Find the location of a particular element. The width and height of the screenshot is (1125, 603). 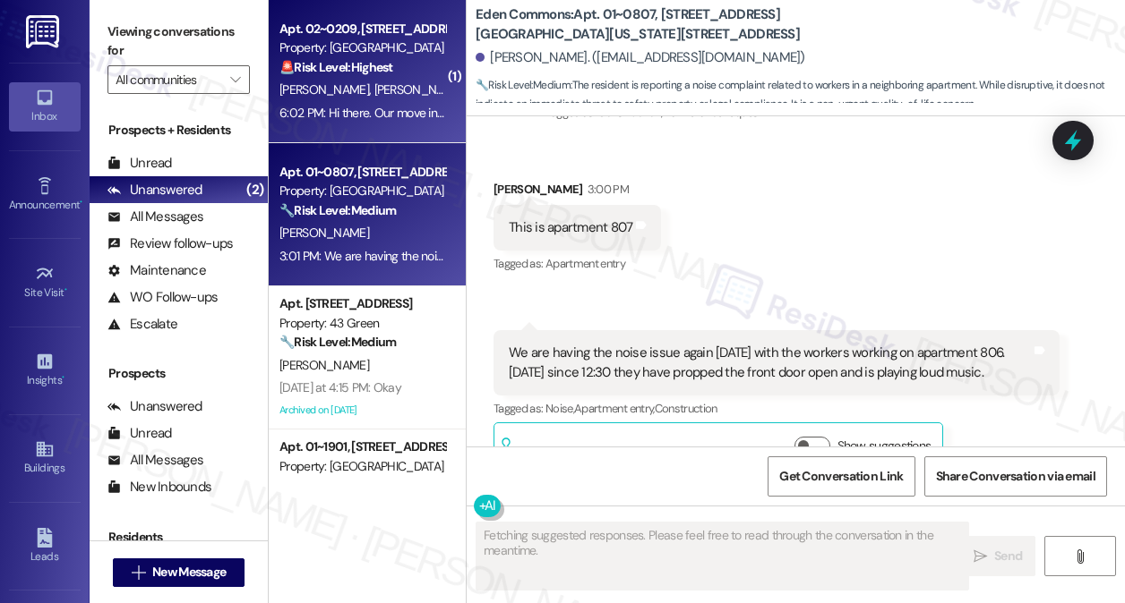

div: Related guidelines is located at coordinates (551, 453).